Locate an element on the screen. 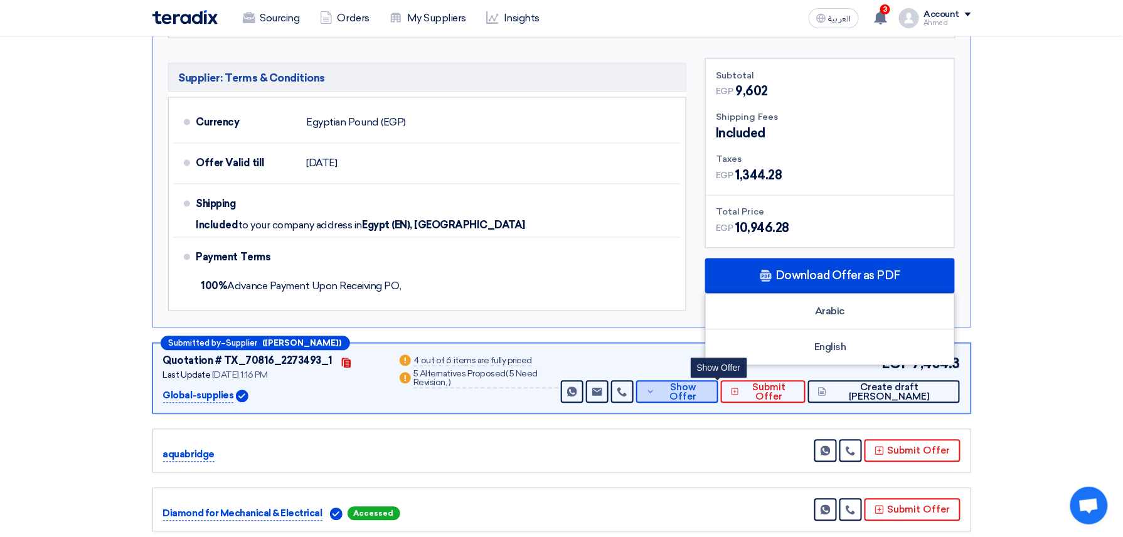 The width and height of the screenshot is (1123, 537). span: Accessed is located at coordinates (374, 514).